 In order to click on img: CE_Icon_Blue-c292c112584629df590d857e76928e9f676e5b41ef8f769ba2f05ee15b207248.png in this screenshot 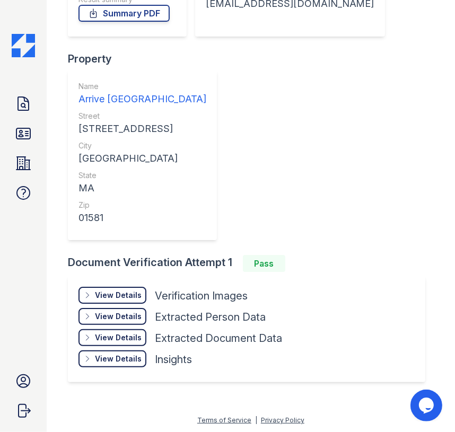, I will do `click(23, 46)`.